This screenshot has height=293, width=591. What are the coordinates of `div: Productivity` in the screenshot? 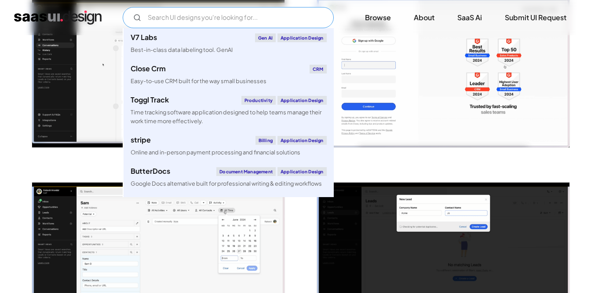 It's located at (258, 100).